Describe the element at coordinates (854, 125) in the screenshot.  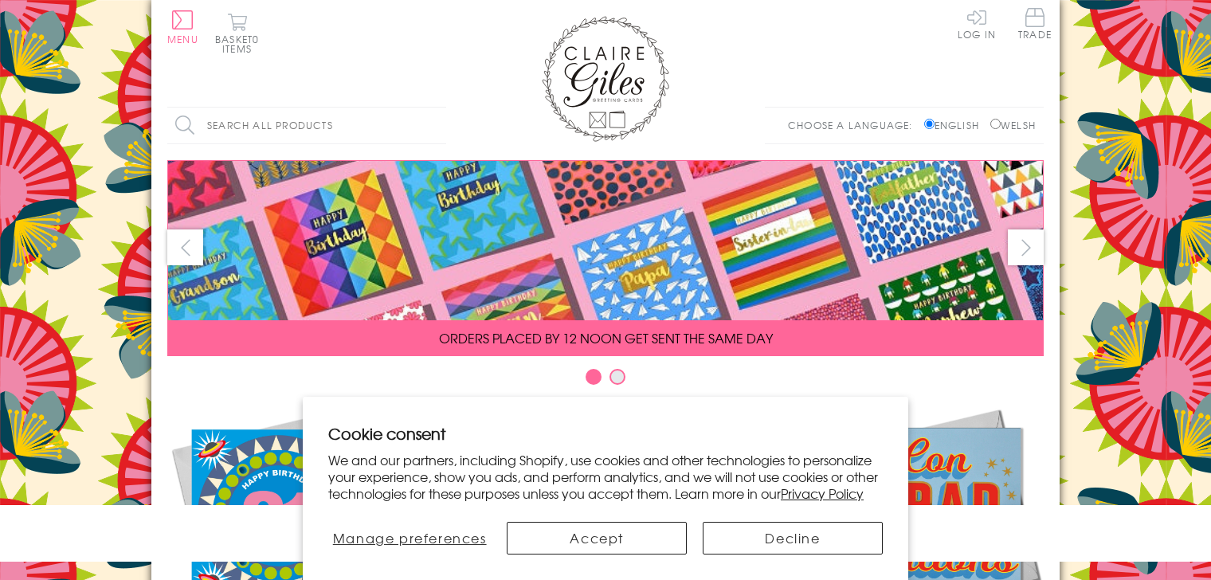
I see `p: Choose a language:` at that location.